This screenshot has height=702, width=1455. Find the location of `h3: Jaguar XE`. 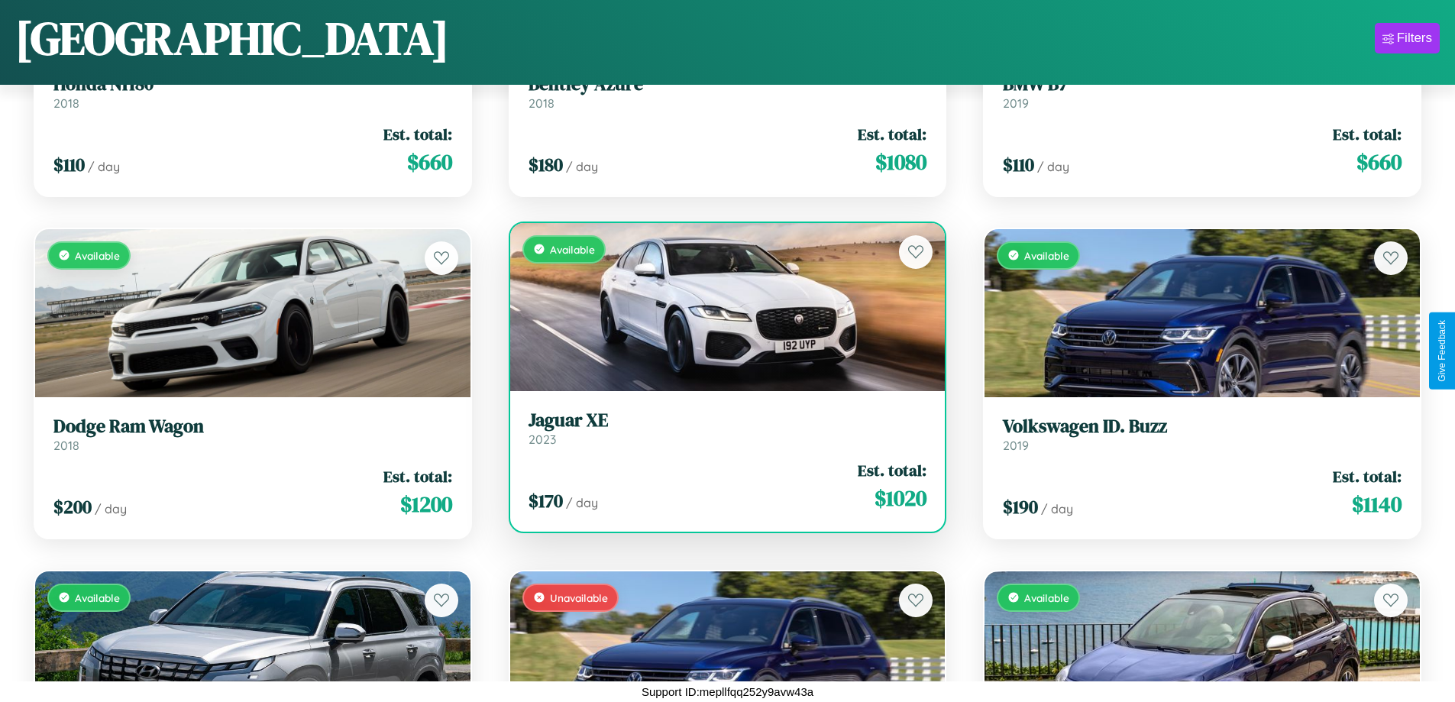

h3: Jaguar XE is located at coordinates (728, 420).